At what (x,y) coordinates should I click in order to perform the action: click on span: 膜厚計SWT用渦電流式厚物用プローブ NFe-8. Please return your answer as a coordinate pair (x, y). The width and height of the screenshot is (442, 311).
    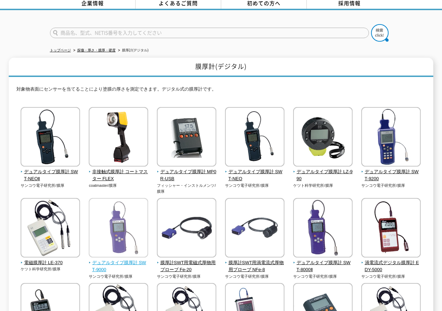
    Looking at the image, I should click on (255, 266).